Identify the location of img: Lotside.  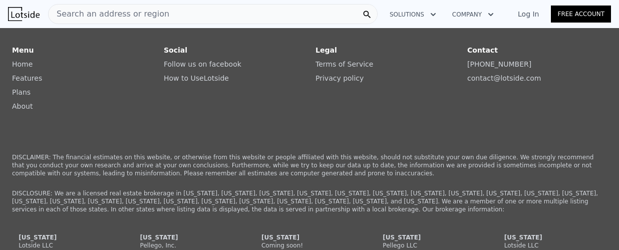
(24, 14).